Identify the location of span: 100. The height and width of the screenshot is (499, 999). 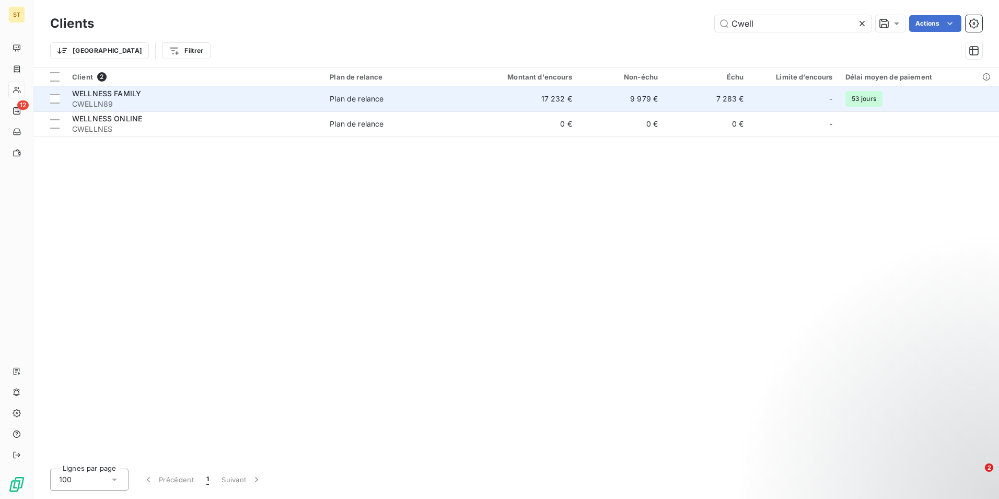
(65, 479).